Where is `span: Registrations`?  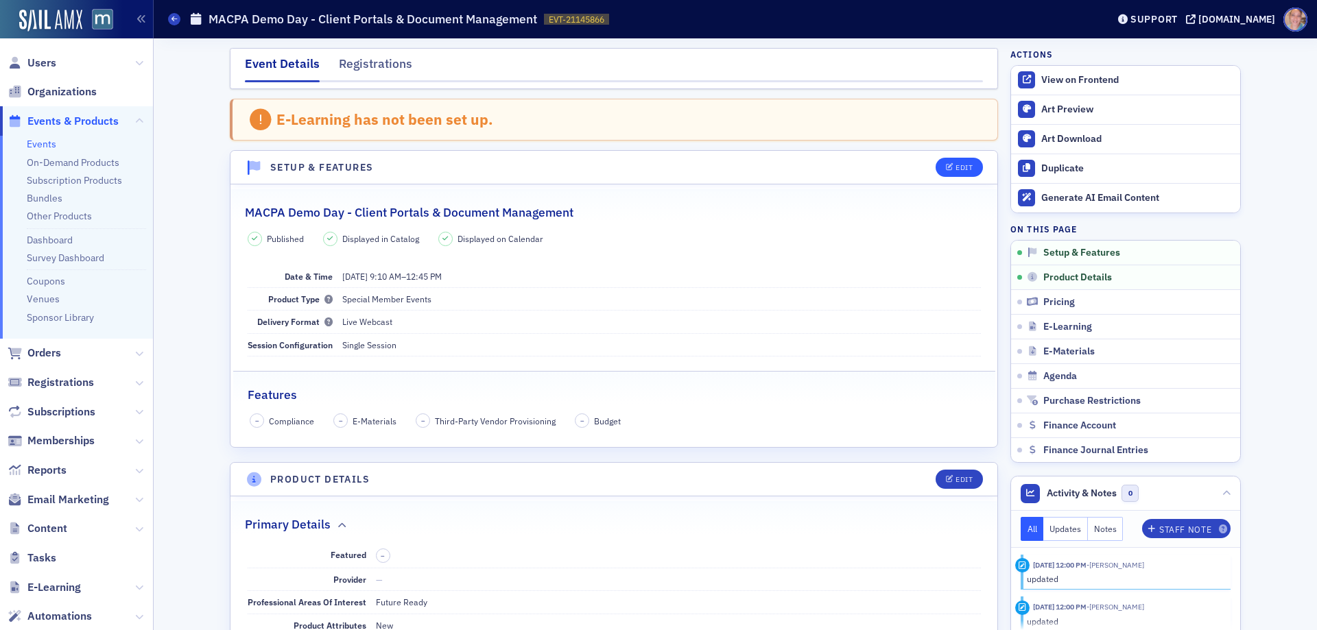 span: Registrations is located at coordinates (60, 383).